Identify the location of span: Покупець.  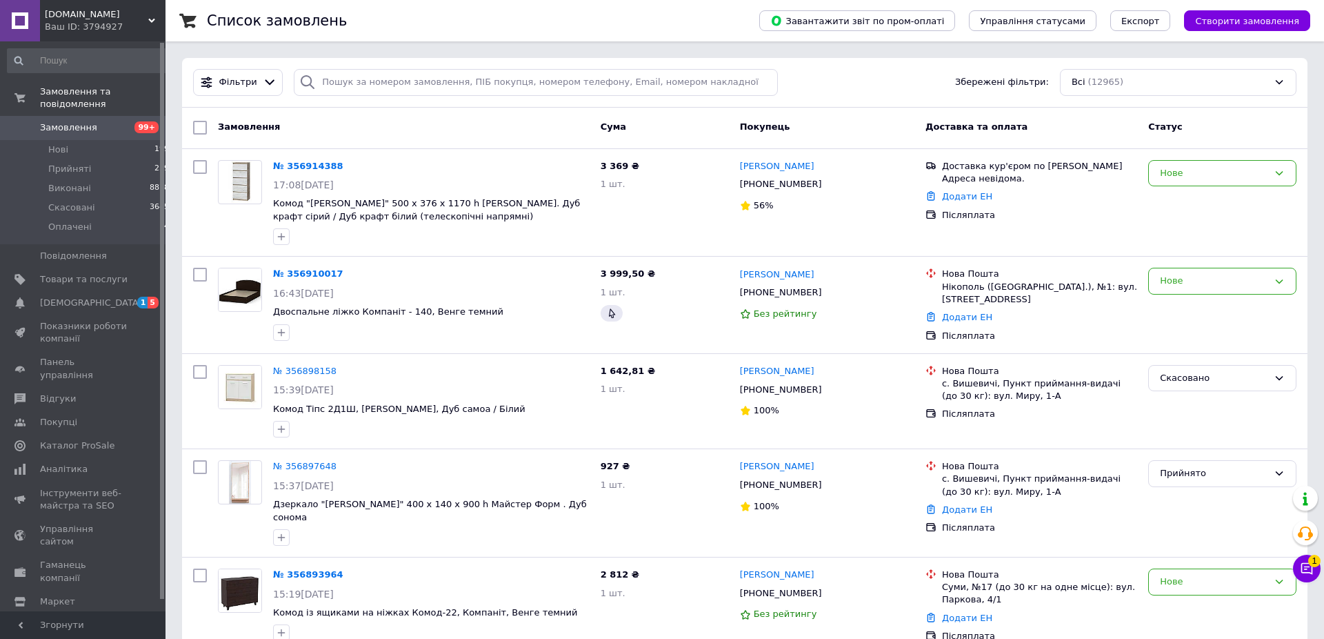
(765, 126).